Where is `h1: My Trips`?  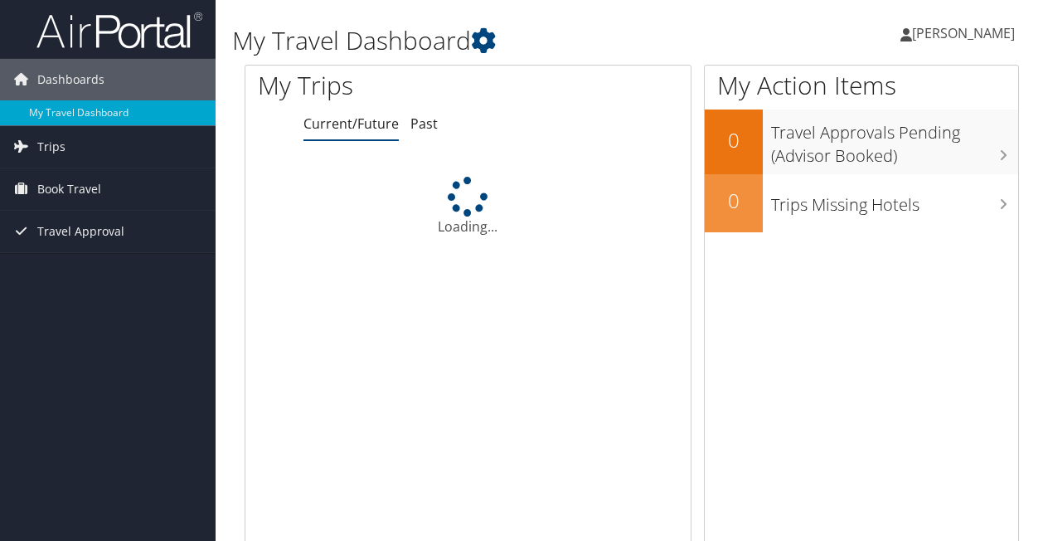
h1: My Trips is located at coordinates (375, 85).